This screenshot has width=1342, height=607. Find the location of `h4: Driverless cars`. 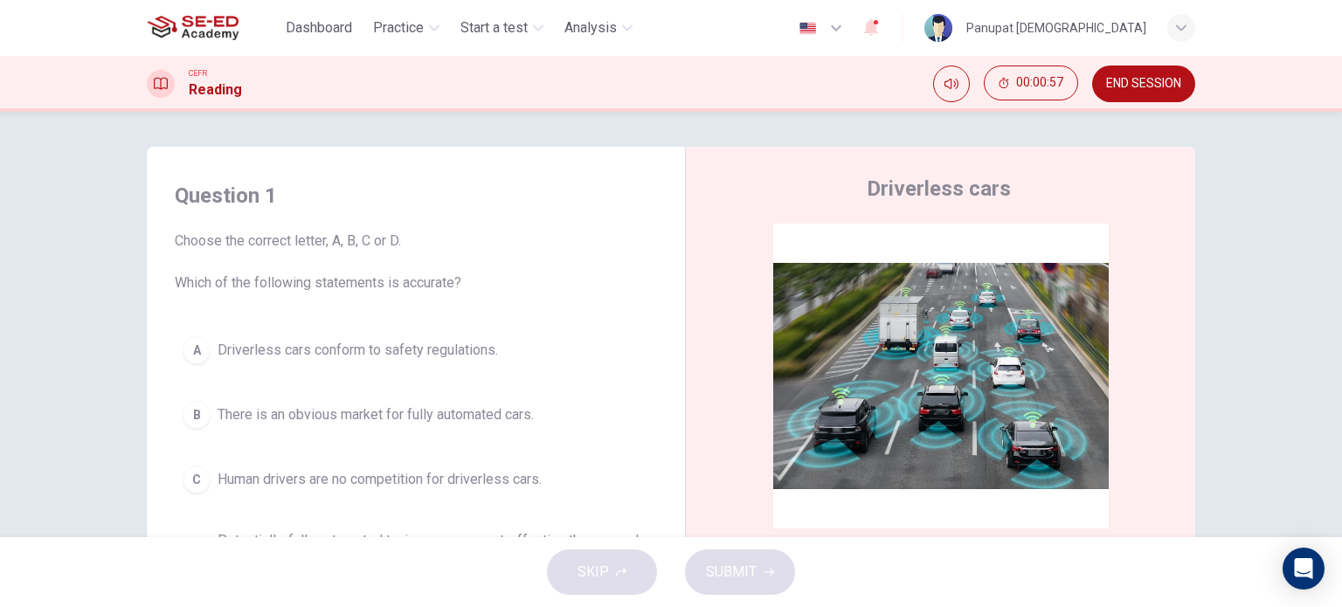

h4: Driverless cars is located at coordinates (939, 189).